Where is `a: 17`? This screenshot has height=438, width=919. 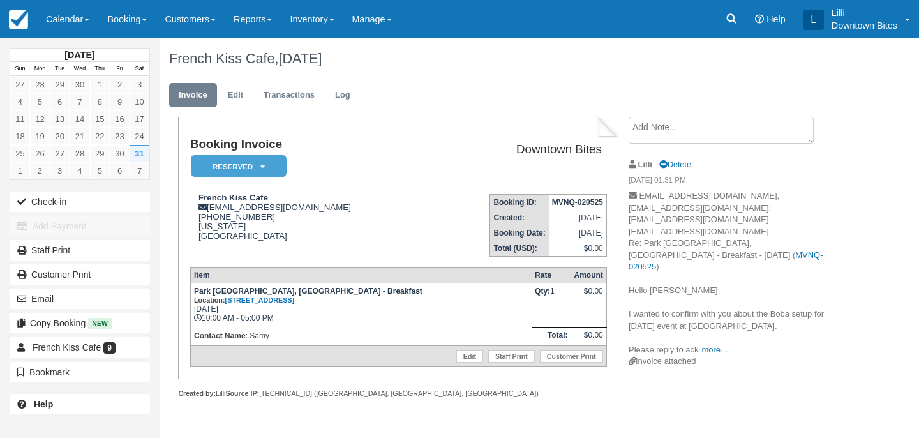 a: 17 is located at coordinates (139, 119).